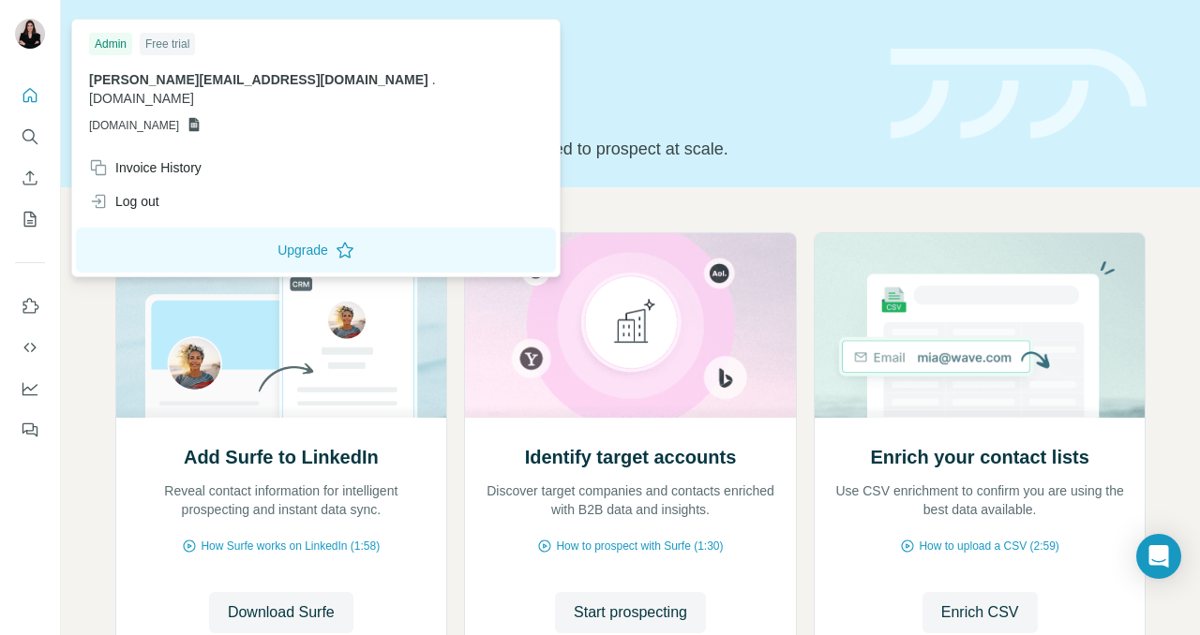 This screenshot has height=635, width=1200. What do you see at coordinates (630, 613) in the screenshot?
I see `span: Start prospecting` at bounding box center [630, 613].